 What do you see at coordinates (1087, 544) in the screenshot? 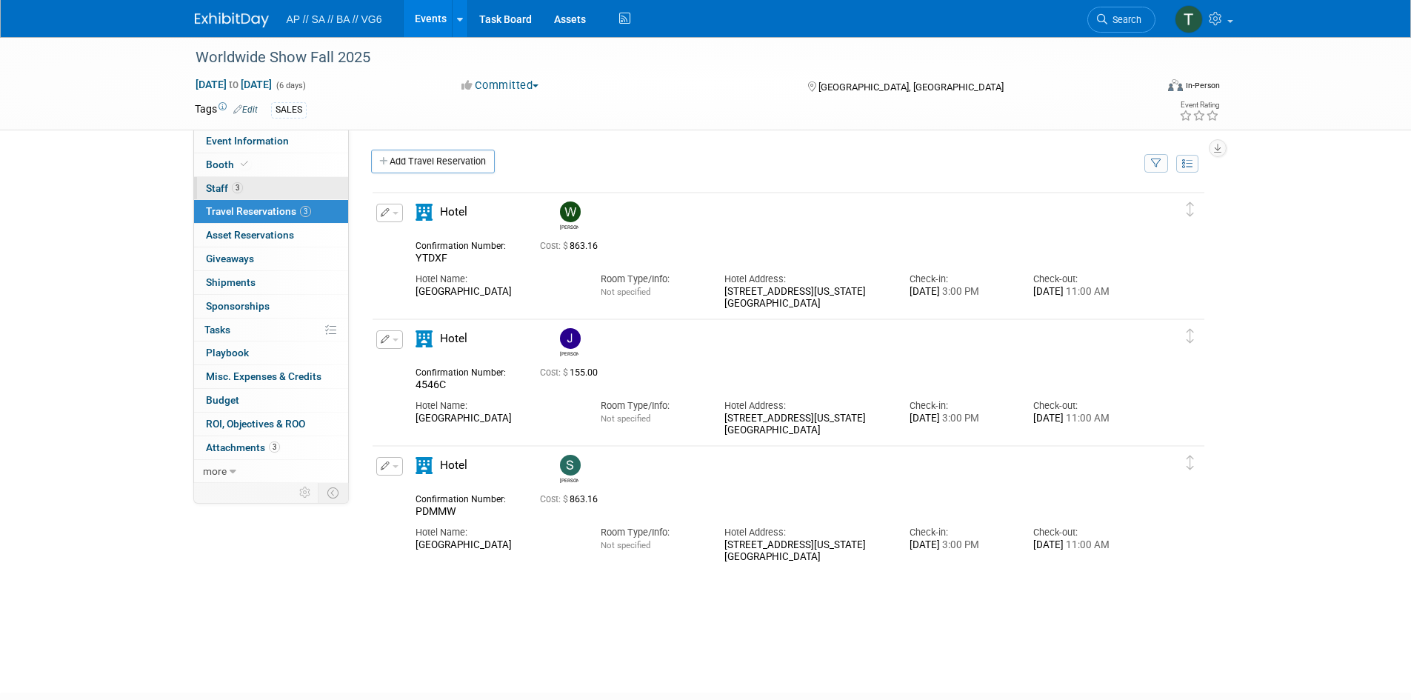
I see `span: 11:00 AM` at bounding box center [1087, 544].